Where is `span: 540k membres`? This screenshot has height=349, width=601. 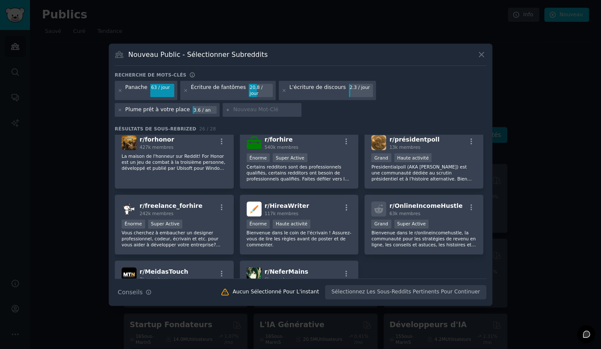
span: 540k membres is located at coordinates (281, 147).